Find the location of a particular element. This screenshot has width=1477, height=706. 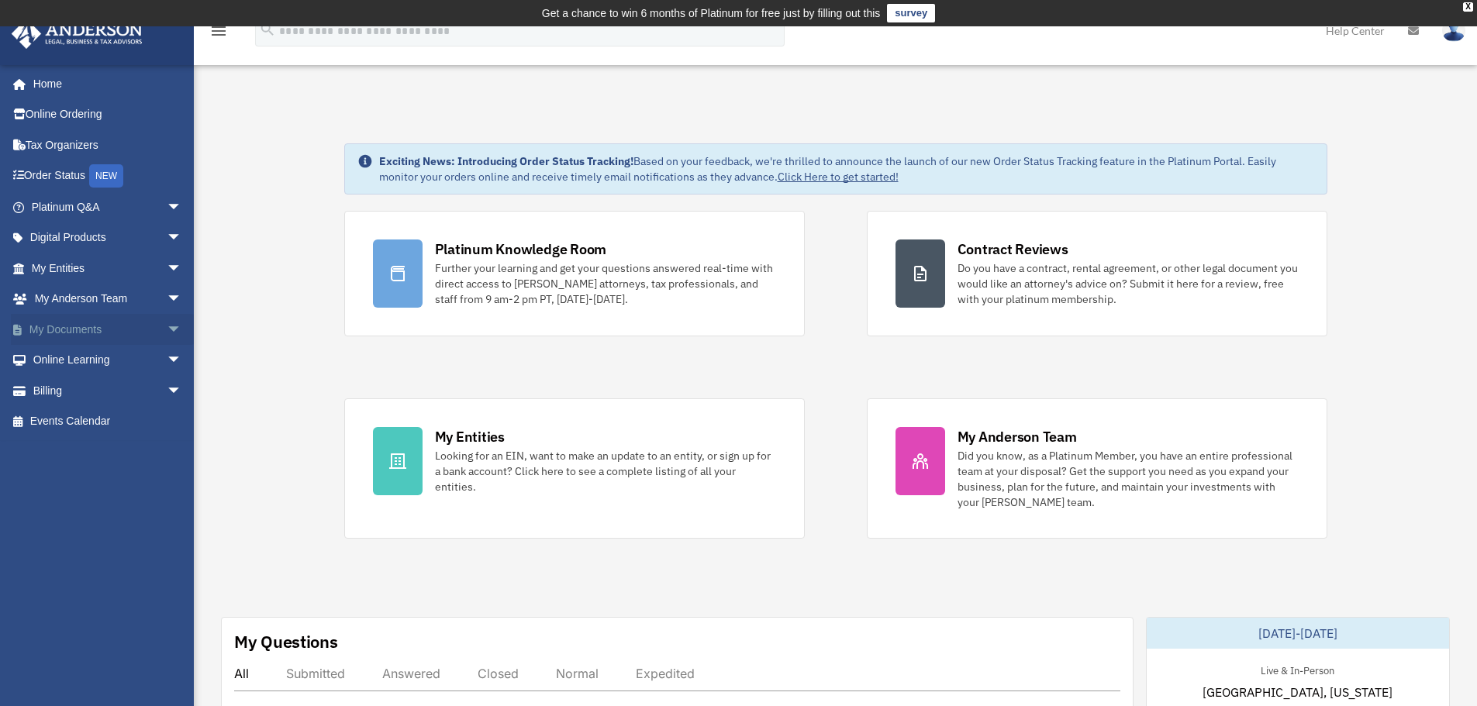

div: Live & In-Person is located at coordinates (1297, 669).